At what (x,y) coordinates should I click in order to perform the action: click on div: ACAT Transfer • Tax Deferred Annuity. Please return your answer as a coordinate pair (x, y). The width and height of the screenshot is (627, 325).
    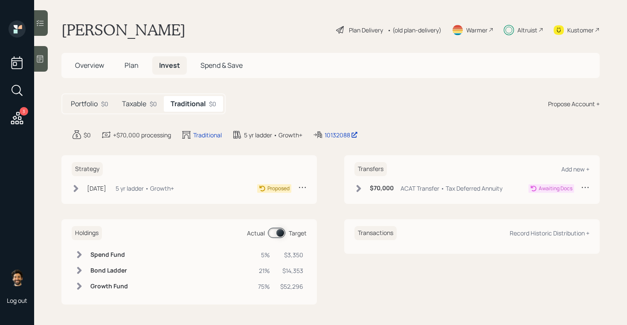
    Looking at the image, I should click on (451, 188).